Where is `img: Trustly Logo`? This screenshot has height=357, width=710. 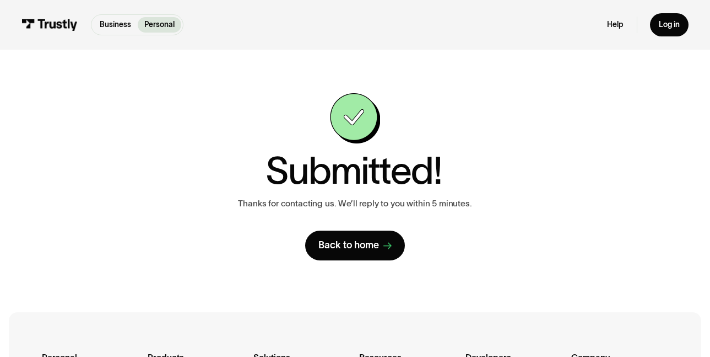
img: Trustly Logo is located at coordinates (50, 25).